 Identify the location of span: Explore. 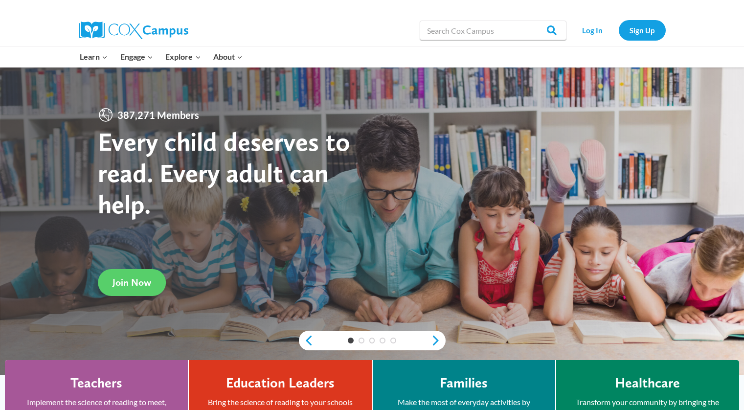
(183, 57).